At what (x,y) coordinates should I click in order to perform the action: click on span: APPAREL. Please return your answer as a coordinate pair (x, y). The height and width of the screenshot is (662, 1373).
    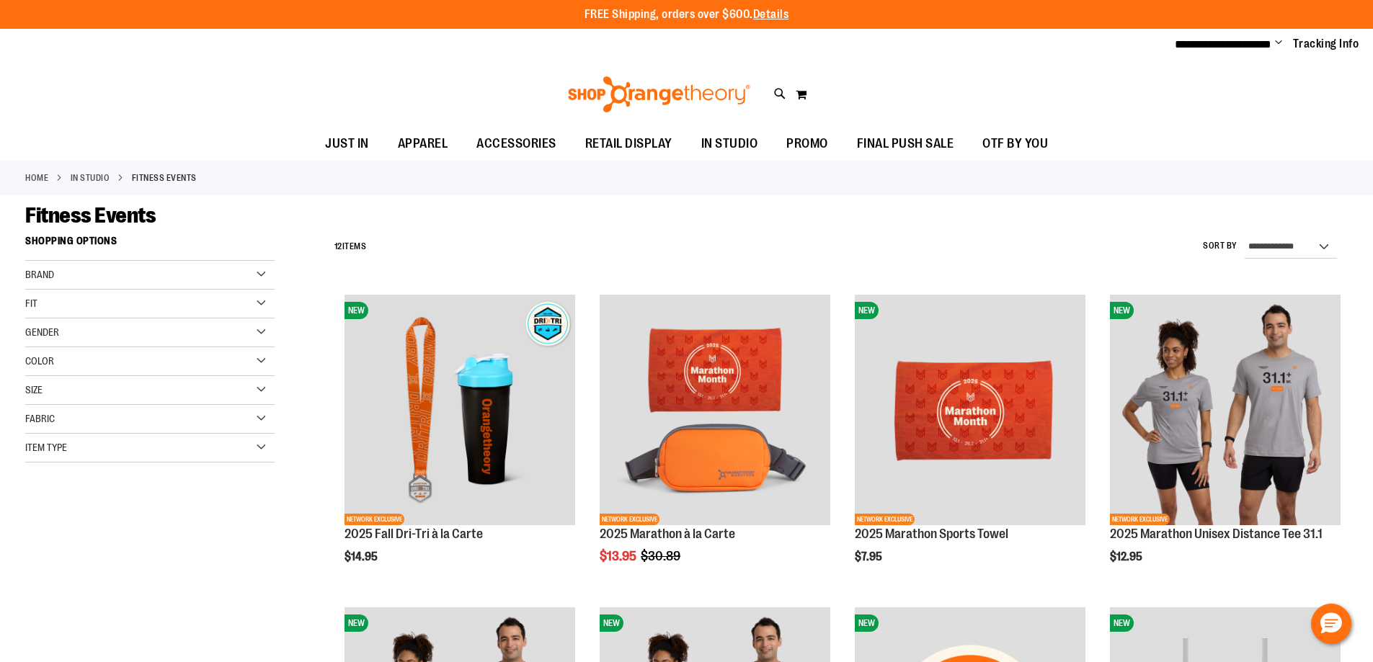
    Looking at the image, I should click on (423, 143).